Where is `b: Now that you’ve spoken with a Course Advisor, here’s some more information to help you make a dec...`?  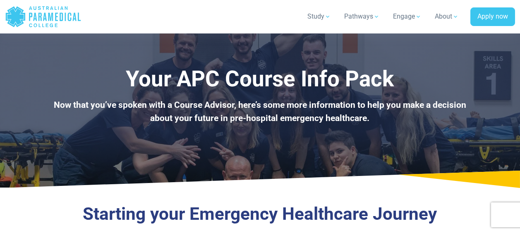
b: Now that you’ve spoken with a Course Advisor, here’s some more information to help you make a dec... is located at coordinates (260, 112).